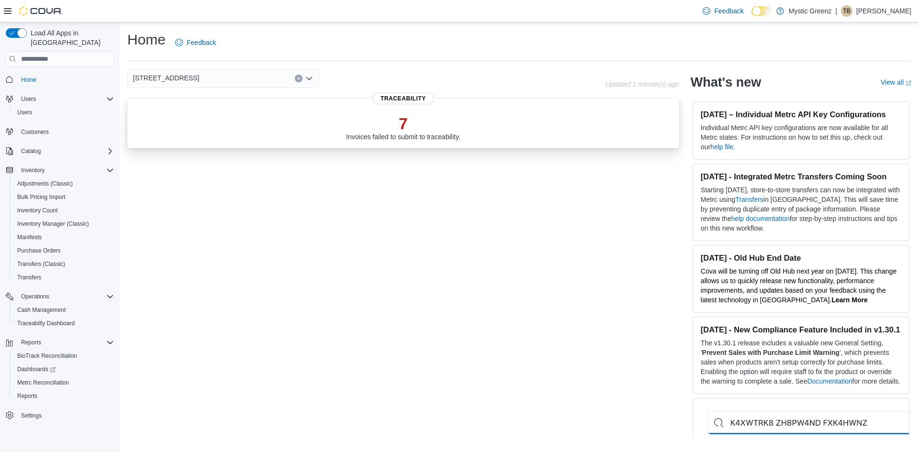 The image size is (919, 452). Describe the element at coordinates (24, 113) in the screenshot. I see `a: Users` at that location.